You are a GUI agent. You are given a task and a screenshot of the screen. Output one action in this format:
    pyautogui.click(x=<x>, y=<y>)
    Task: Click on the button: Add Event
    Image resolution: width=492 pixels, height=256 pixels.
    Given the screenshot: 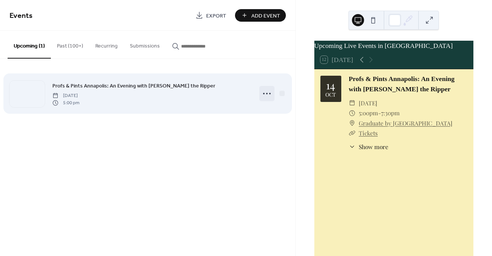 What is the action you would take?
    pyautogui.click(x=261, y=15)
    